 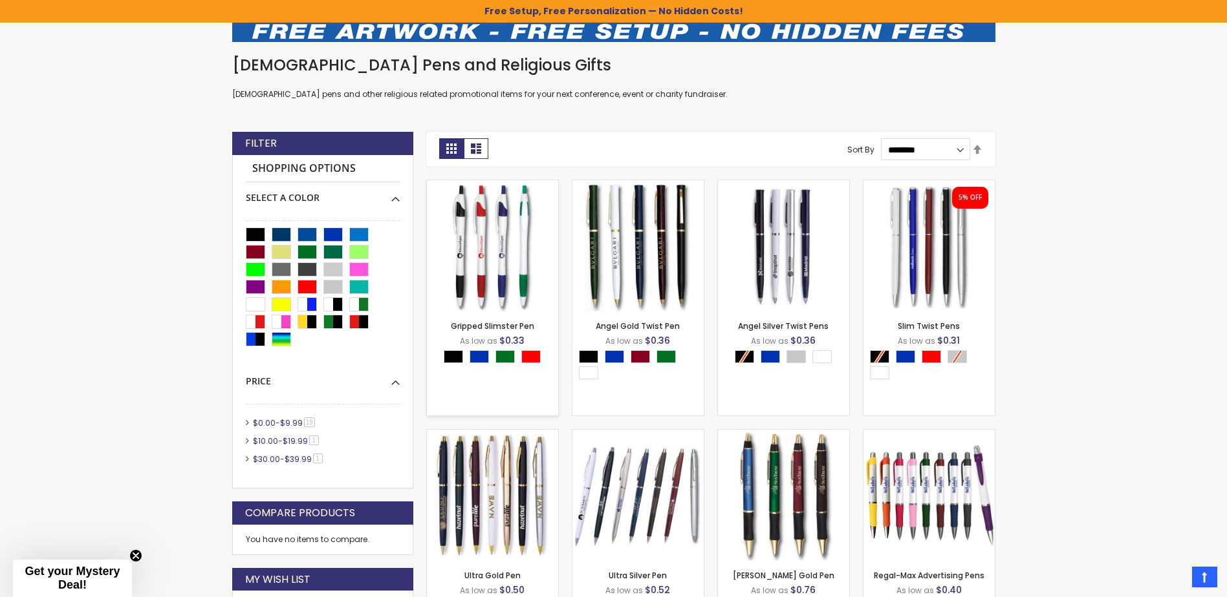 What do you see at coordinates (323, 377) in the screenshot?
I see `div: Price` at bounding box center [323, 377].